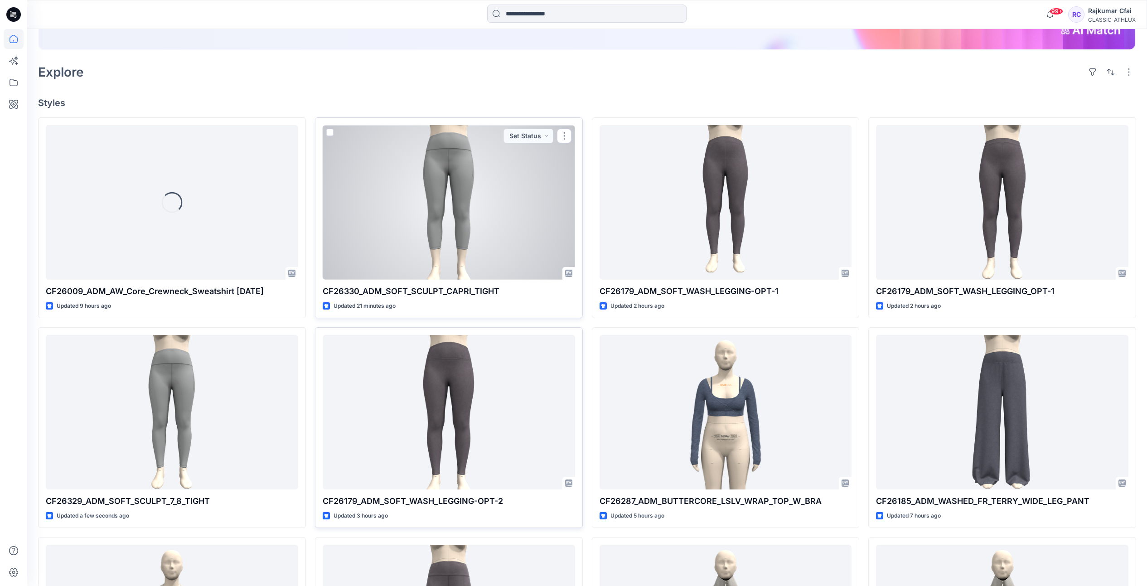 The image size is (1147, 586). Describe the element at coordinates (93, 516) in the screenshot. I see `p: Updated a few seconds ago` at that location.